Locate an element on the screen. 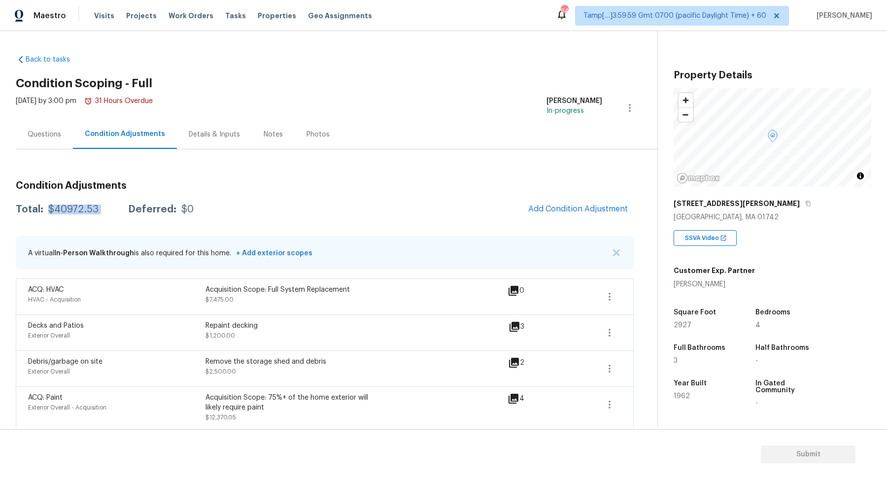 Image resolution: width=887 pixels, height=479 pixels. span: 2927 is located at coordinates (683, 325).